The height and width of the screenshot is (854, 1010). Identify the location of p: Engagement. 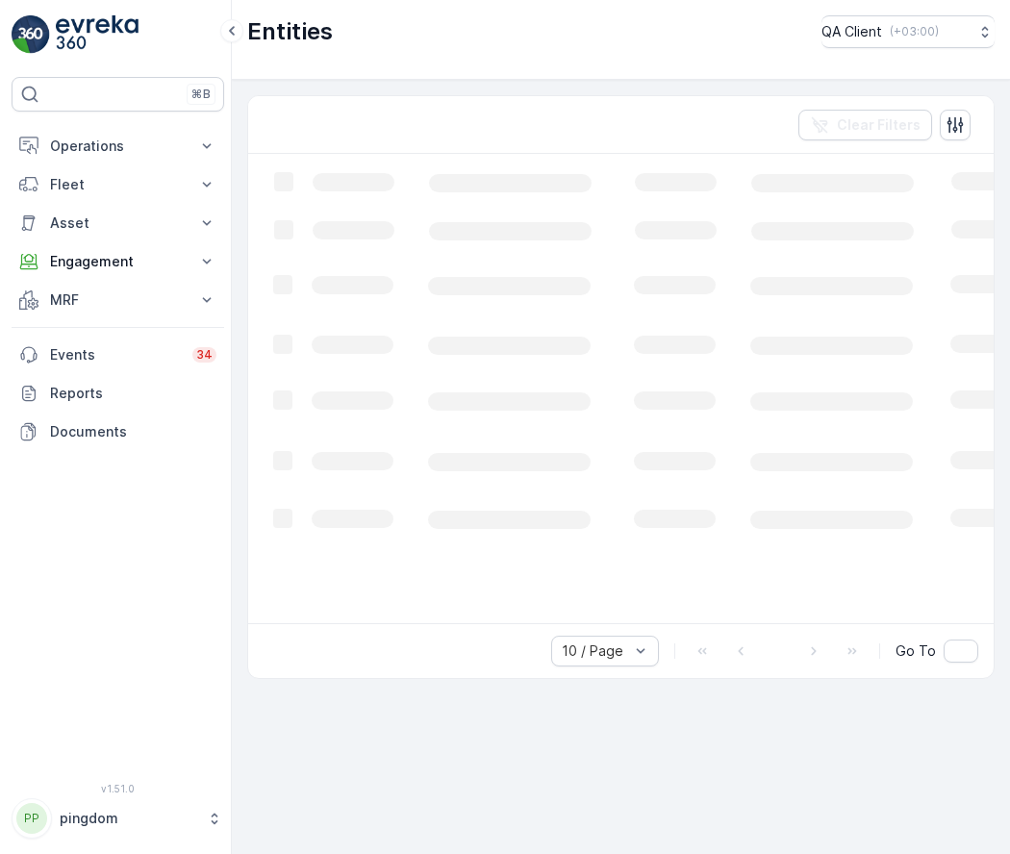
(117, 262).